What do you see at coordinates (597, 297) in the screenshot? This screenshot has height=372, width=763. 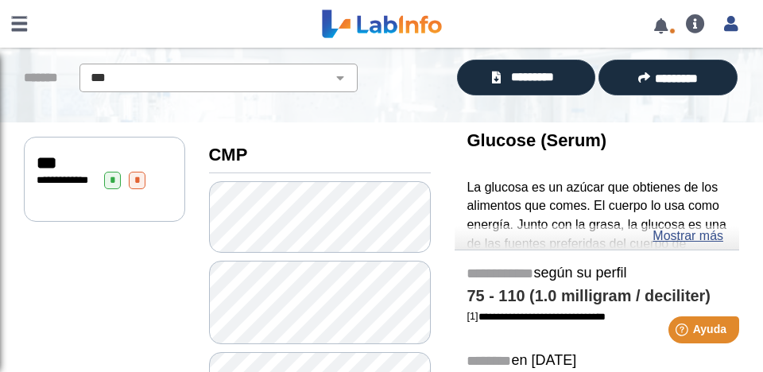 I see `h4: 75 - 110 (1.0 milligram / deciliter)` at bounding box center [597, 297].